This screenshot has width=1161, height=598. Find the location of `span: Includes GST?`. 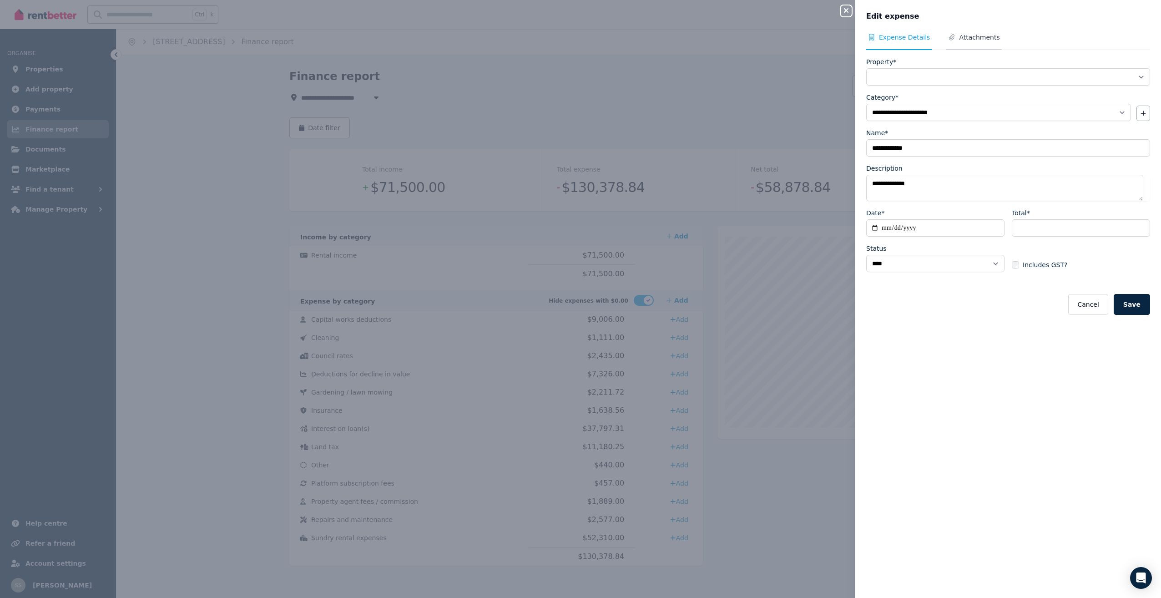

span: Includes GST? is located at coordinates (1045, 265).